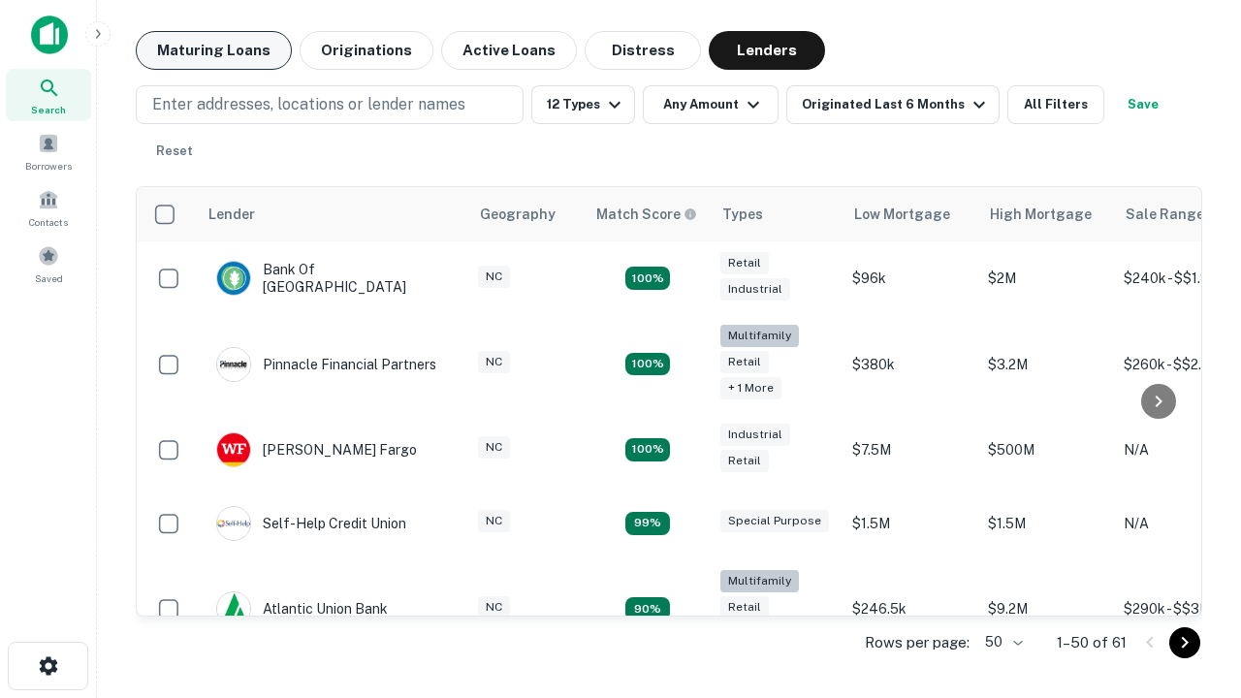 This screenshot has width=1241, height=698. I want to click on span: Saved, so click(48, 278).